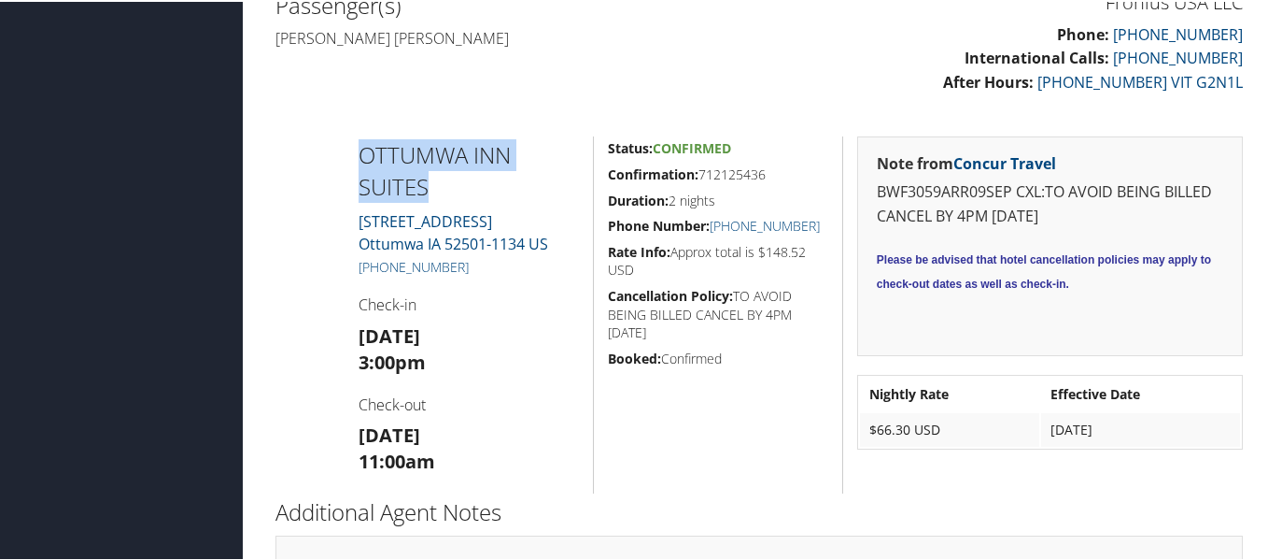 This screenshot has width=1268, height=560. What do you see at coordinates (988, 80) in the screenshot?
I see `strong: After Hours:` at bounding box center [988, 80].